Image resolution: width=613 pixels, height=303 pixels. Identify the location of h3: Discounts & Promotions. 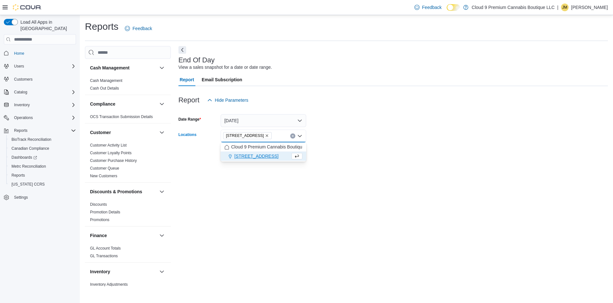
(116, 191).